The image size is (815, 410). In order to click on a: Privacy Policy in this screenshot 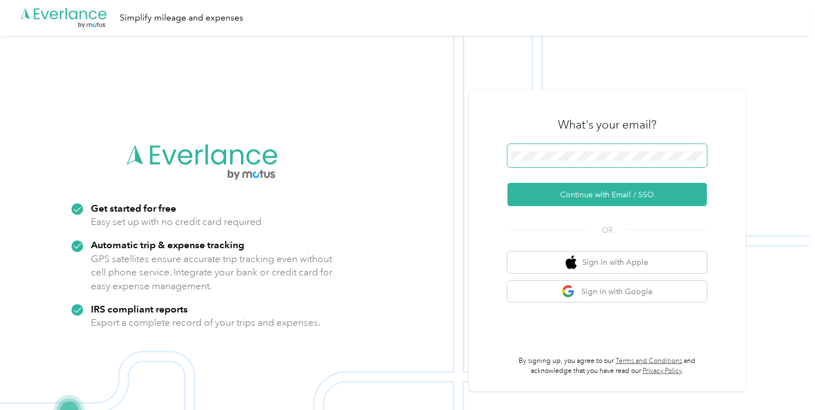, I will do `click(662, 371)`.